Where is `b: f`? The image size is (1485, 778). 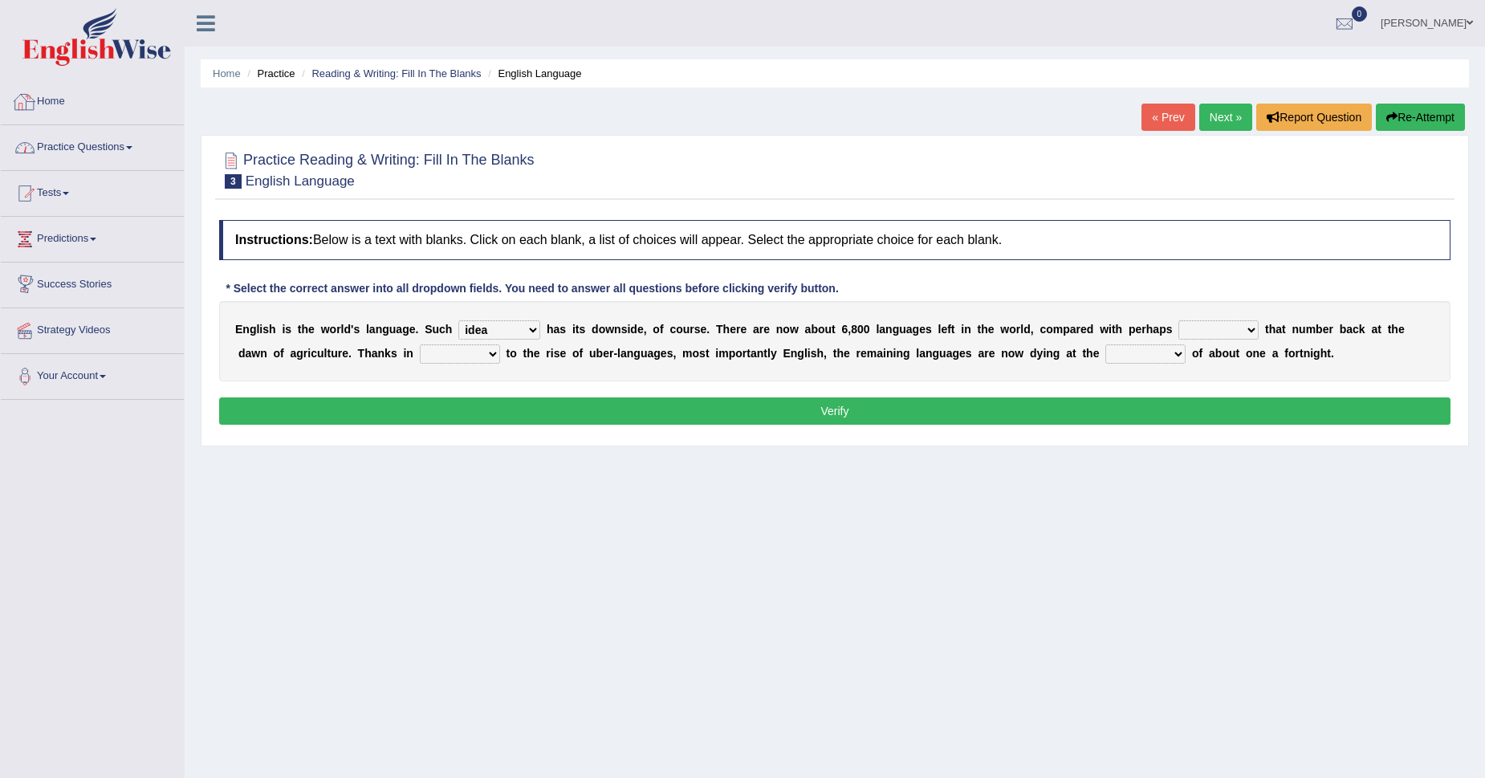 b: f is located at coordinates (662, 329).